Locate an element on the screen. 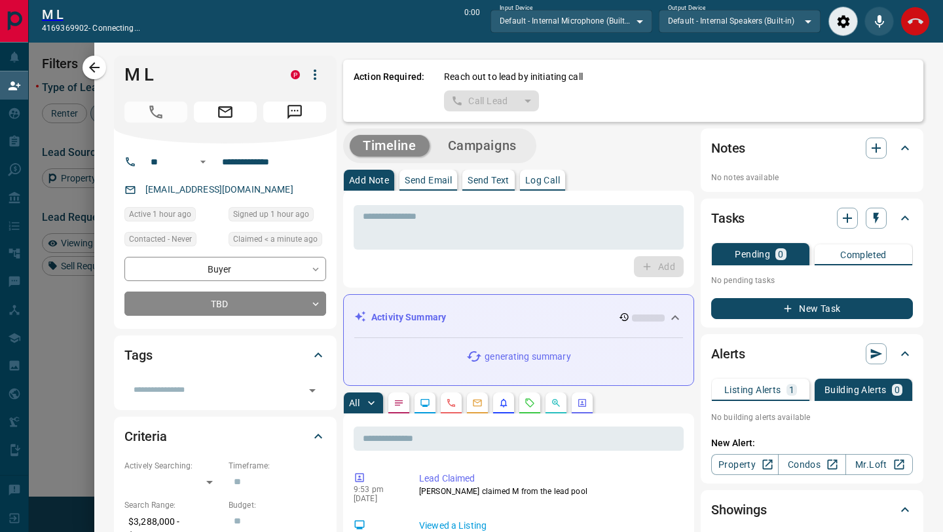 Image resolution: width=943 pixels, height=532 pixels. h2: Showings is located at coordinates (738, 509).